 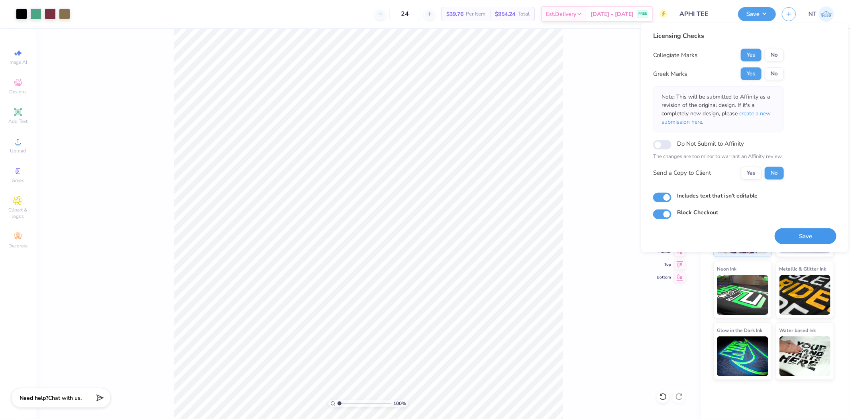 I want to click on span: NT, so click(x=813, y=14).